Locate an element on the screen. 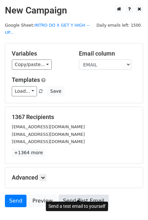  small: Google Sheet: is located at coordinates (47, 29).